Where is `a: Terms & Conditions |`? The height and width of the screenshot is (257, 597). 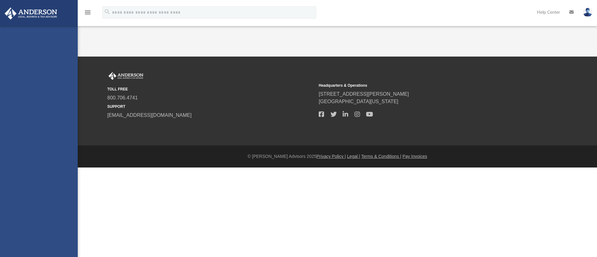 a: Terms & Conditions | is located at coordinates (381, 156).